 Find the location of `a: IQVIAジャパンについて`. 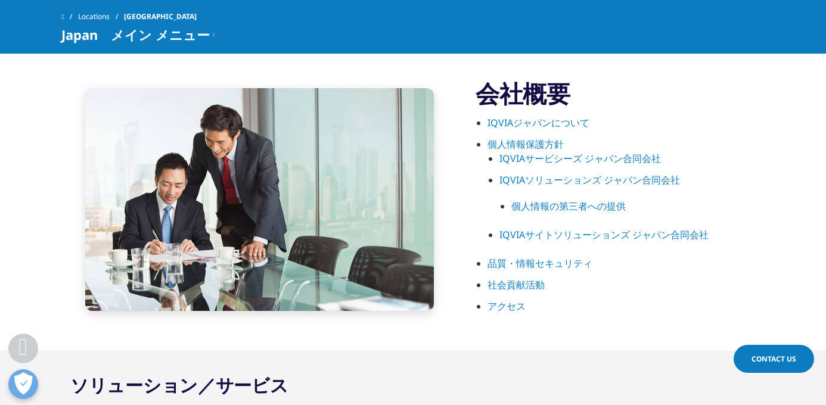

a: IQVIAジャパンについて is located at coordinates (538, 123).